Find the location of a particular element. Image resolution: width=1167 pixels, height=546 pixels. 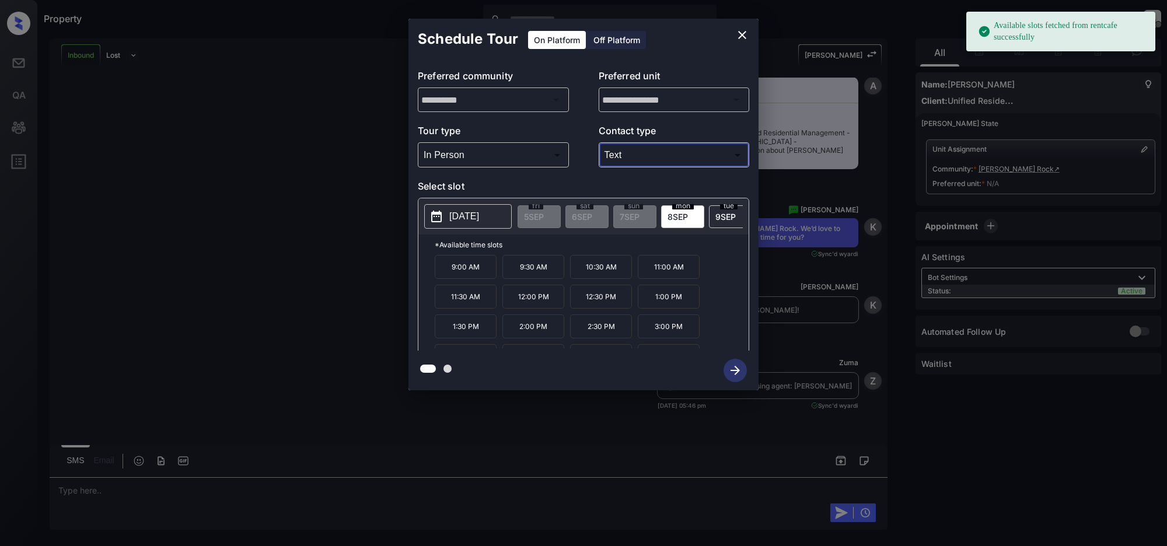

p: 4:30 PM is located at coordinates (601, 356).